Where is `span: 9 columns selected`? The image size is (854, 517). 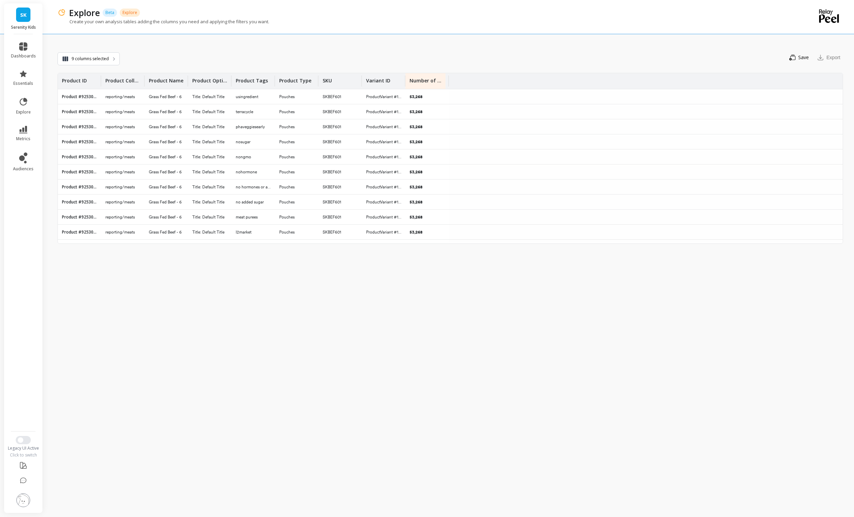
span: 9 columns selected is located at coordinates (90, 59).